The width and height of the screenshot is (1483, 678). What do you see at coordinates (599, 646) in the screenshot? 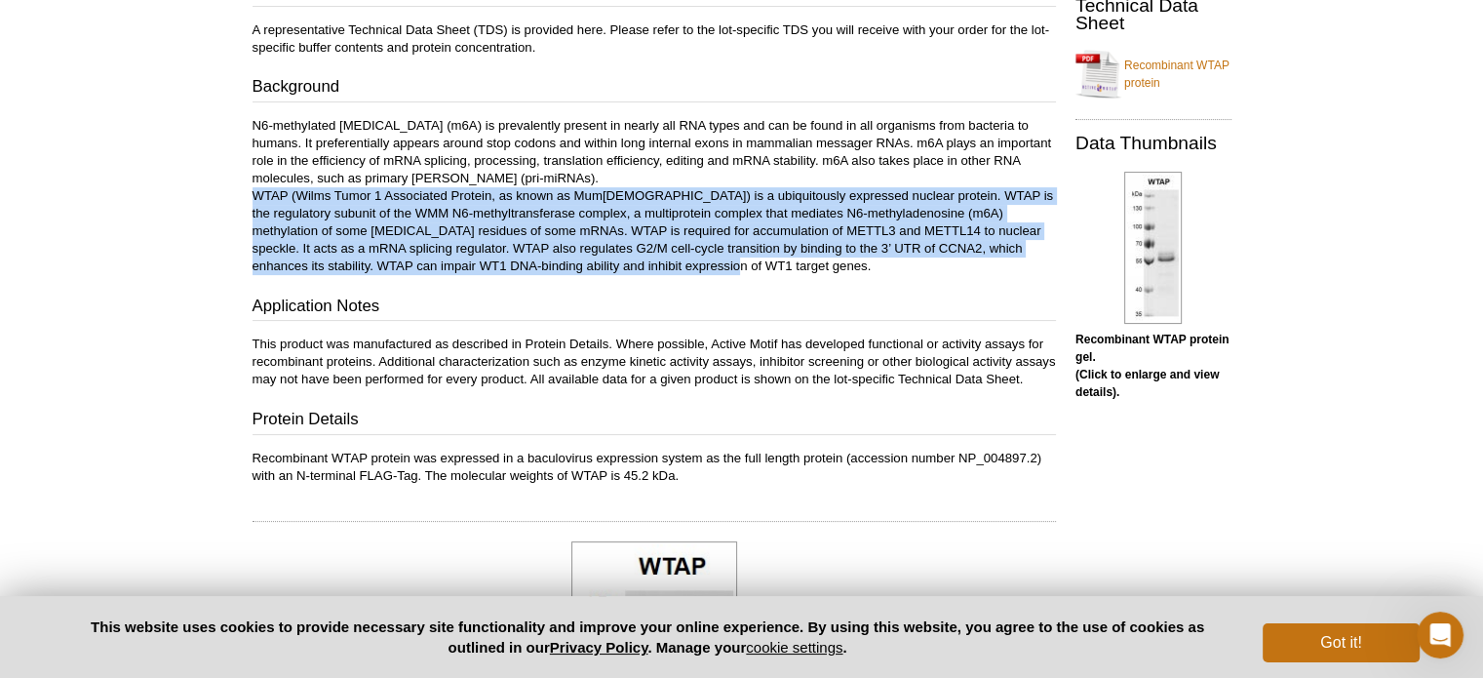
I see `a: Privacy Policy` at bounding box center [599, 646].